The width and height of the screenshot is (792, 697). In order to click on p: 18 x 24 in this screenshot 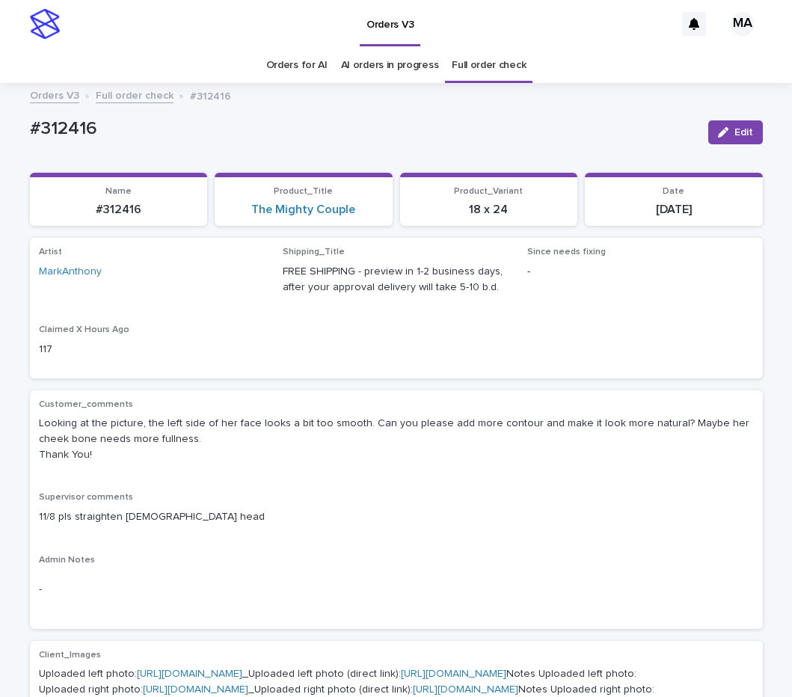, I will do `click(489, 209)`.